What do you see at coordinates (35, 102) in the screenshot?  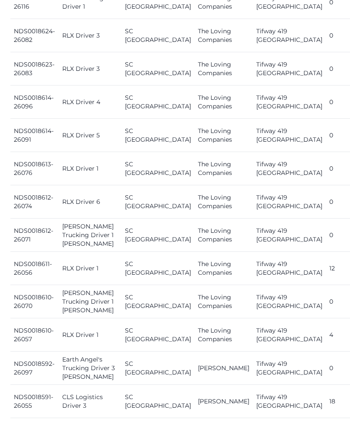 I see `td: NDS0018614-26096` at bounding box center [35, 102].